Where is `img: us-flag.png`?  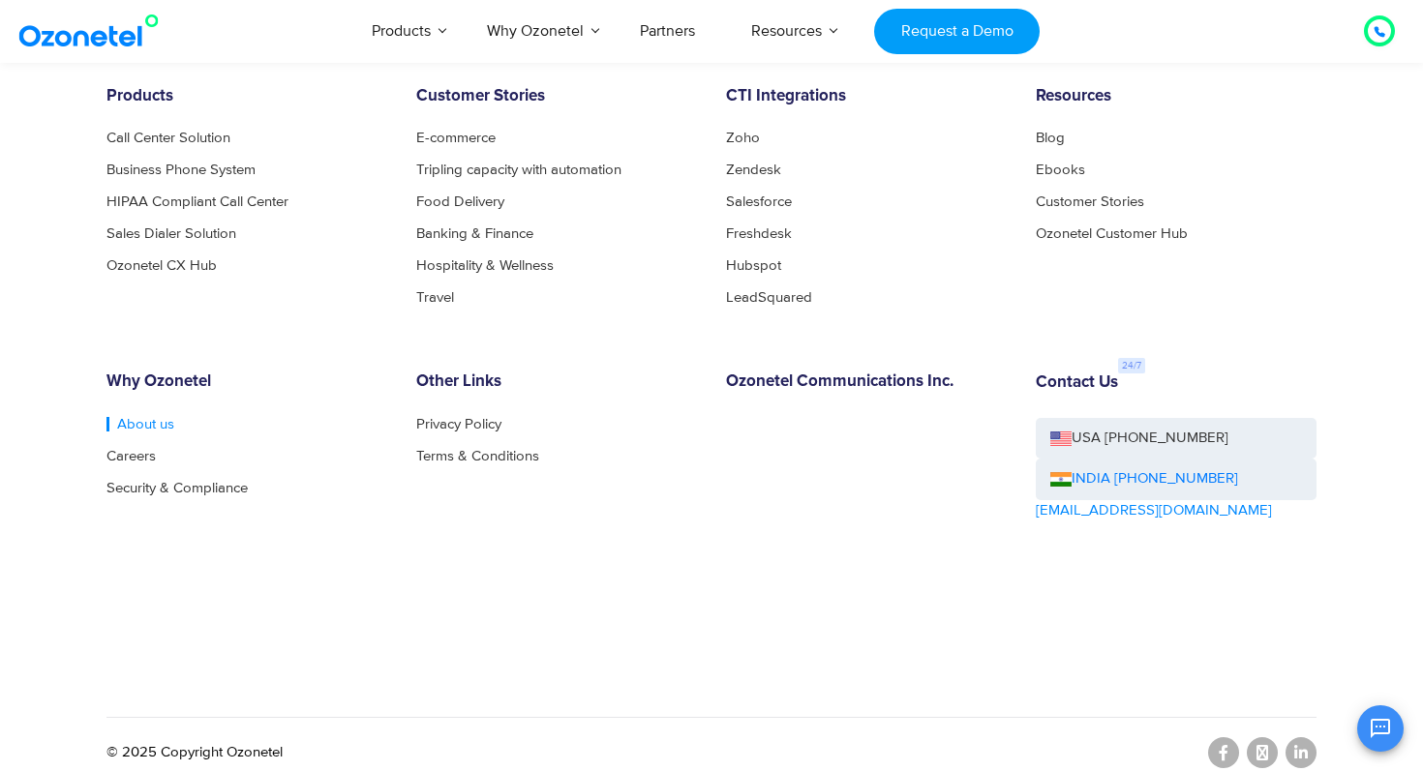 img: us-flag.png is located at coordinates (1061, 438).